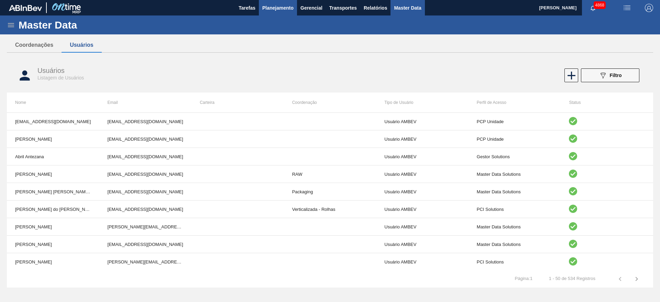 The image size is (660, 302). I want to click on th: Coordenação, so click(330, 103).